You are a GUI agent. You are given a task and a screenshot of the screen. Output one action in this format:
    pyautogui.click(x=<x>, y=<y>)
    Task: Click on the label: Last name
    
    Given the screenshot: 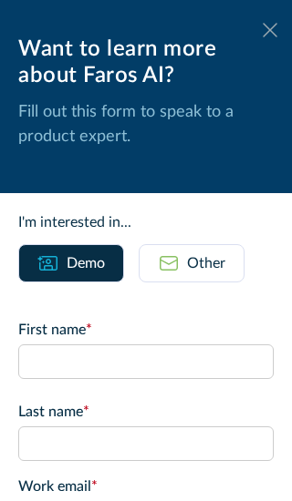 What is the action you would take?
    pyautogui.click(x=146, y=412)
    